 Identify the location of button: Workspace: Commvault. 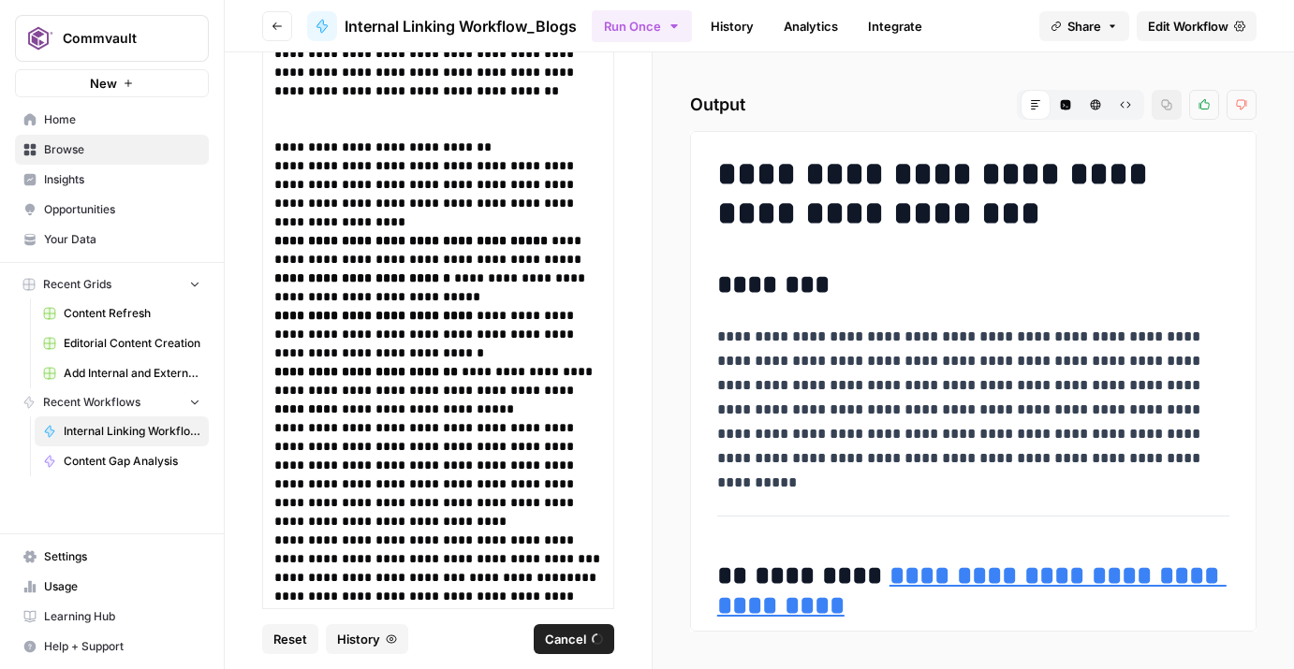
(111, 38).